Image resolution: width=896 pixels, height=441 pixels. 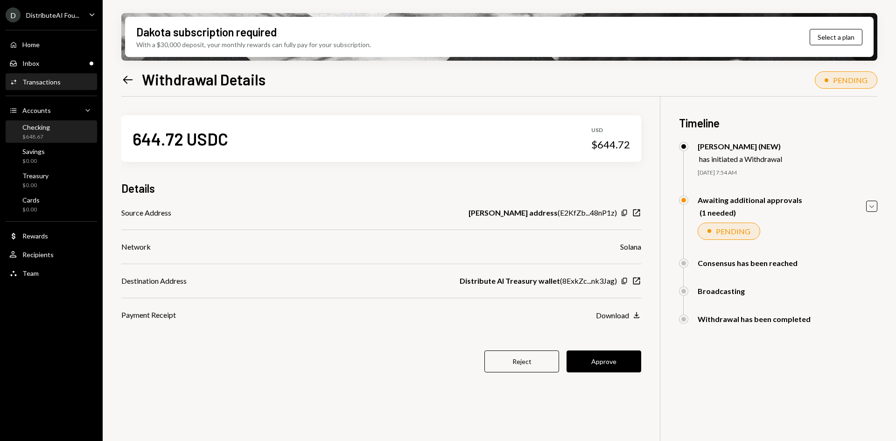 What do you see at coordinates (51, 156) in the screenshot?
I see `a: Savings$0.00` at bounding box center [51, 156].